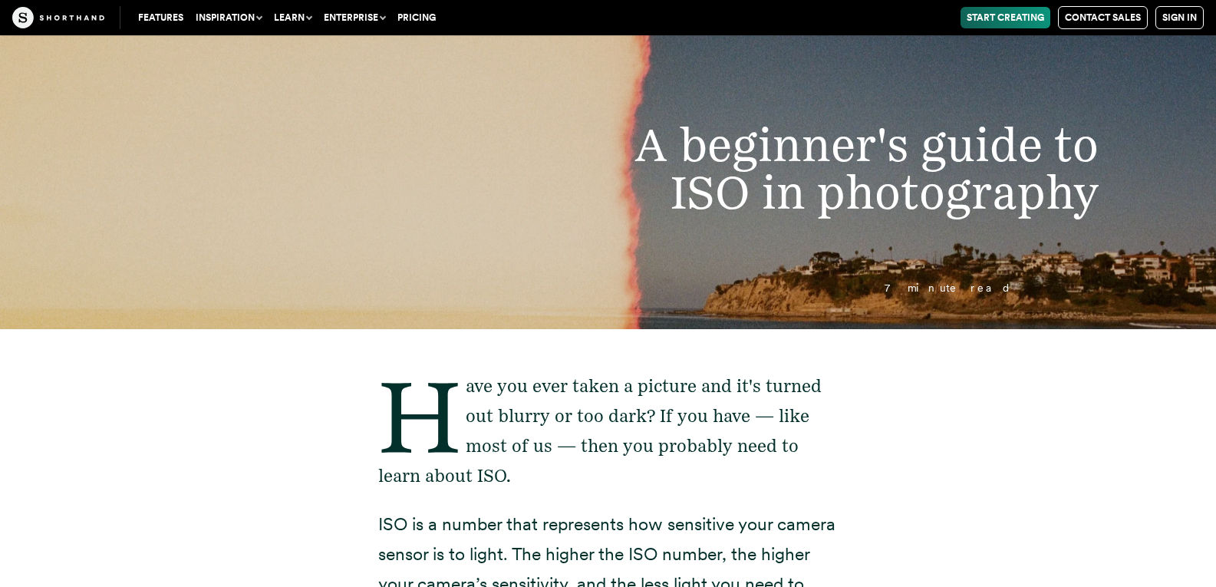  Describe the element at coordinates (825, 168) in the screenshot. I see `h1: A beginner's guide to ISO in photography` at that location.